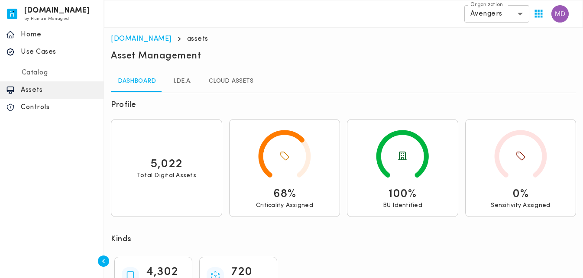 This screenshot has width=583, height=278. Describe the element at coordinates (166, 164) in the screenshot. I see `p: 5,022` at that location.